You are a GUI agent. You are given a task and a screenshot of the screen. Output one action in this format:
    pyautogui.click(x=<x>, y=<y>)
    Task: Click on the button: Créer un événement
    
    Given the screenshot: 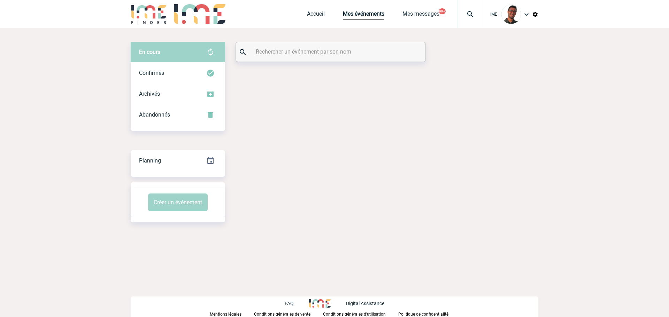 What is the action you would take?
    pyautogui.click(x=178, y=202)
    